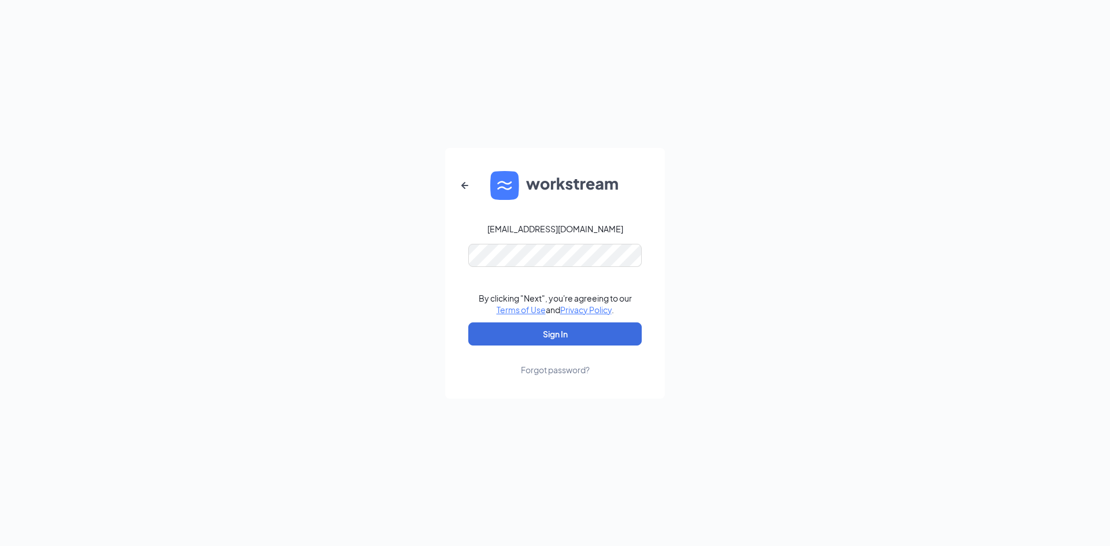  What do you see at coordinates (555, 361) in the screenshot?
I see `a: Forgot password?` at bounding box center [555, 361].